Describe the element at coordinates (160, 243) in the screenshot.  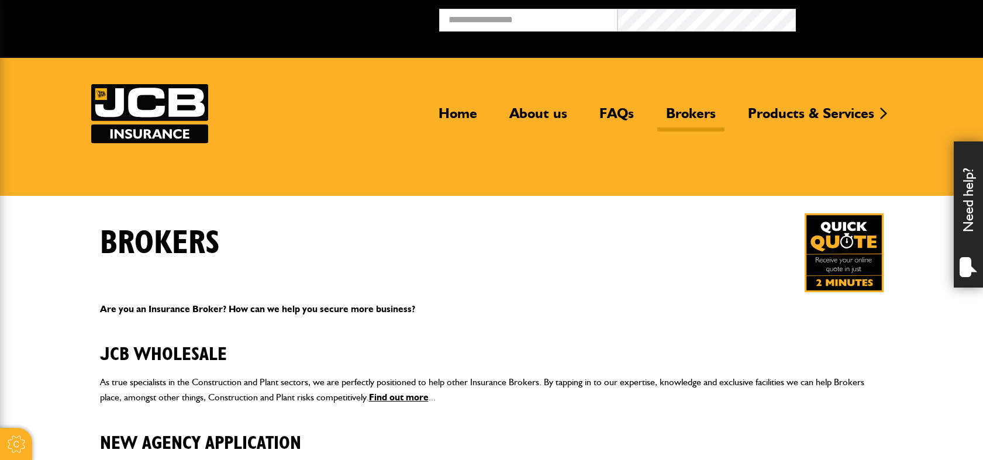
I see `h1: Brokers` at that location.